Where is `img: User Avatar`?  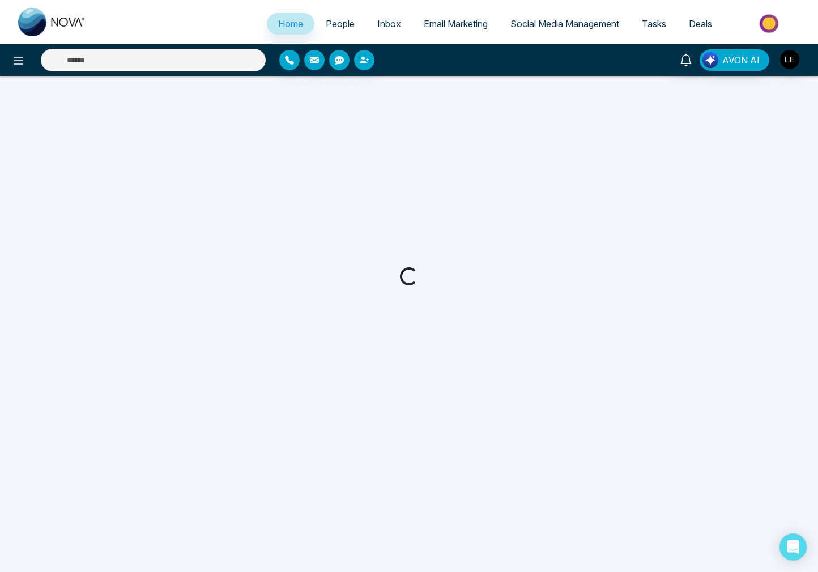
img: User Avatar is located at coordinates (790, 59).